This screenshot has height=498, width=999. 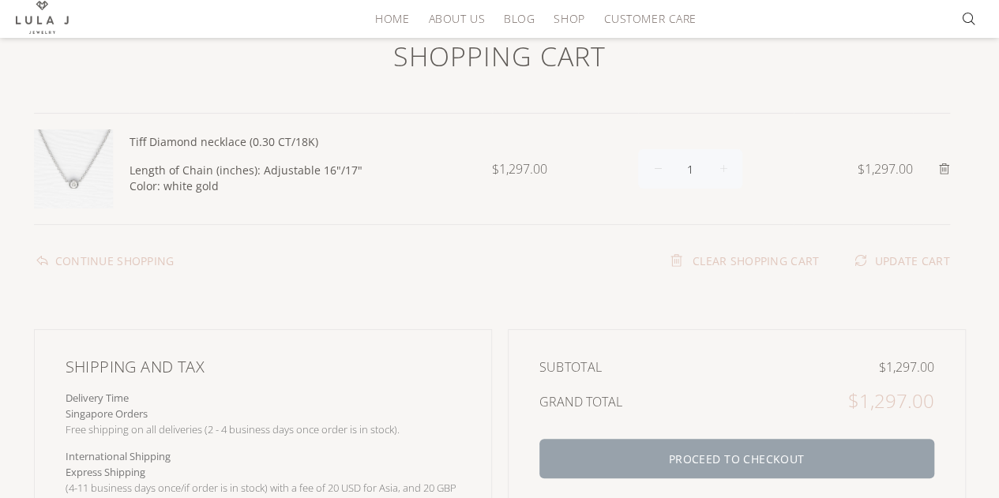 What do you see at coordinates (263, 367) in the screenshot?
I see `h4: SHIPPING AND TAX` at bounding box center [263, 367].